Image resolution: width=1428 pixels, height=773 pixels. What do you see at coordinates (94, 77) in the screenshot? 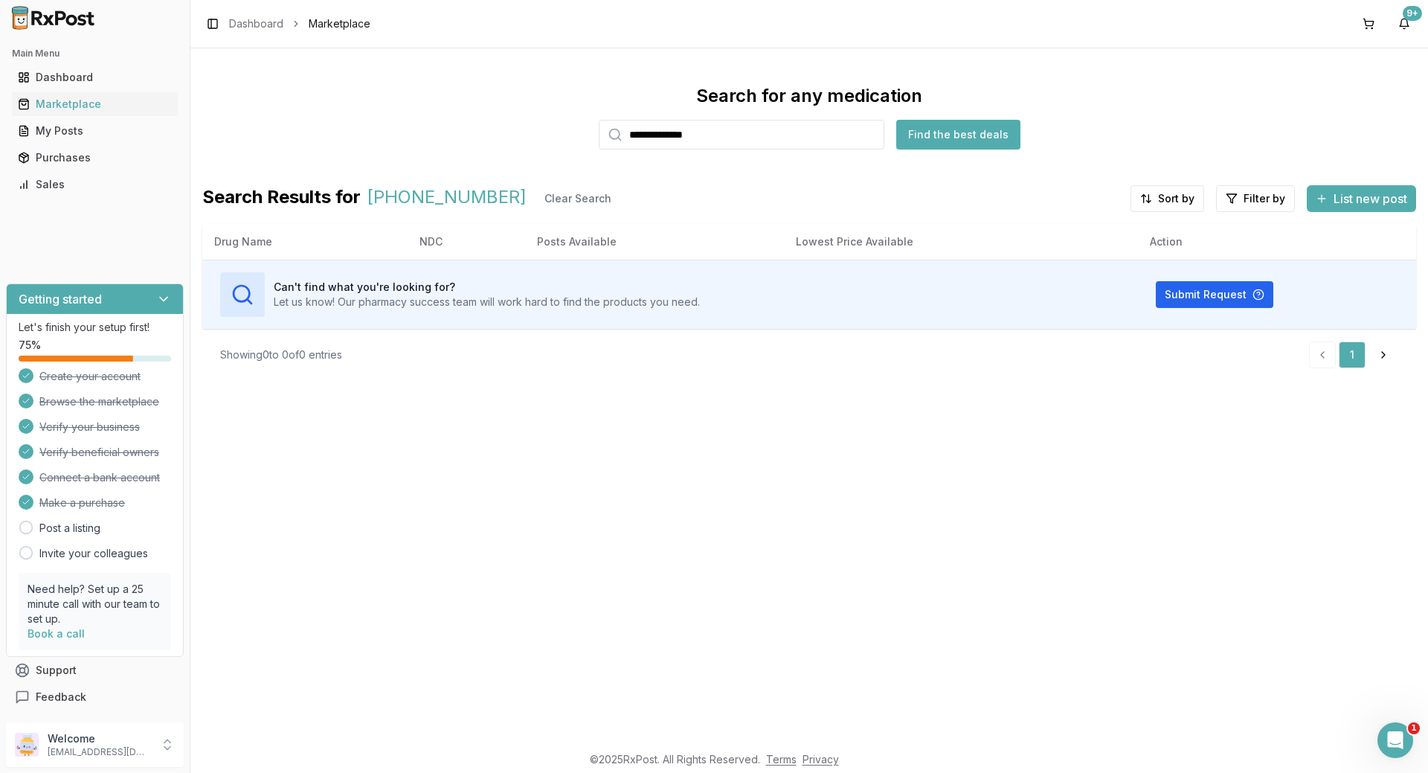
I see `div: Dashboard` at bounding box center [94, 77].